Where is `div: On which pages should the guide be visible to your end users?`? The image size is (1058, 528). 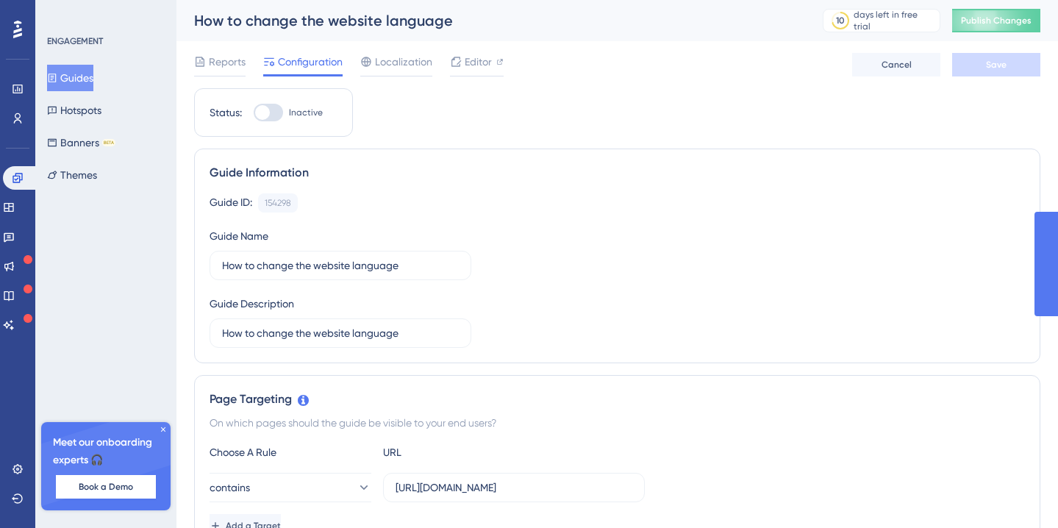 div: On which pages should the guide be visible to your end users? is located at coordinates (617, 423).